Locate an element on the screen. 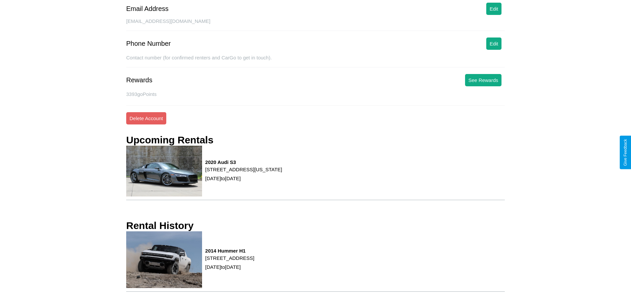 Image resolution: width=631 pixels, height=305 pixels. button: Delete Account is located at coordinates (146, 118).